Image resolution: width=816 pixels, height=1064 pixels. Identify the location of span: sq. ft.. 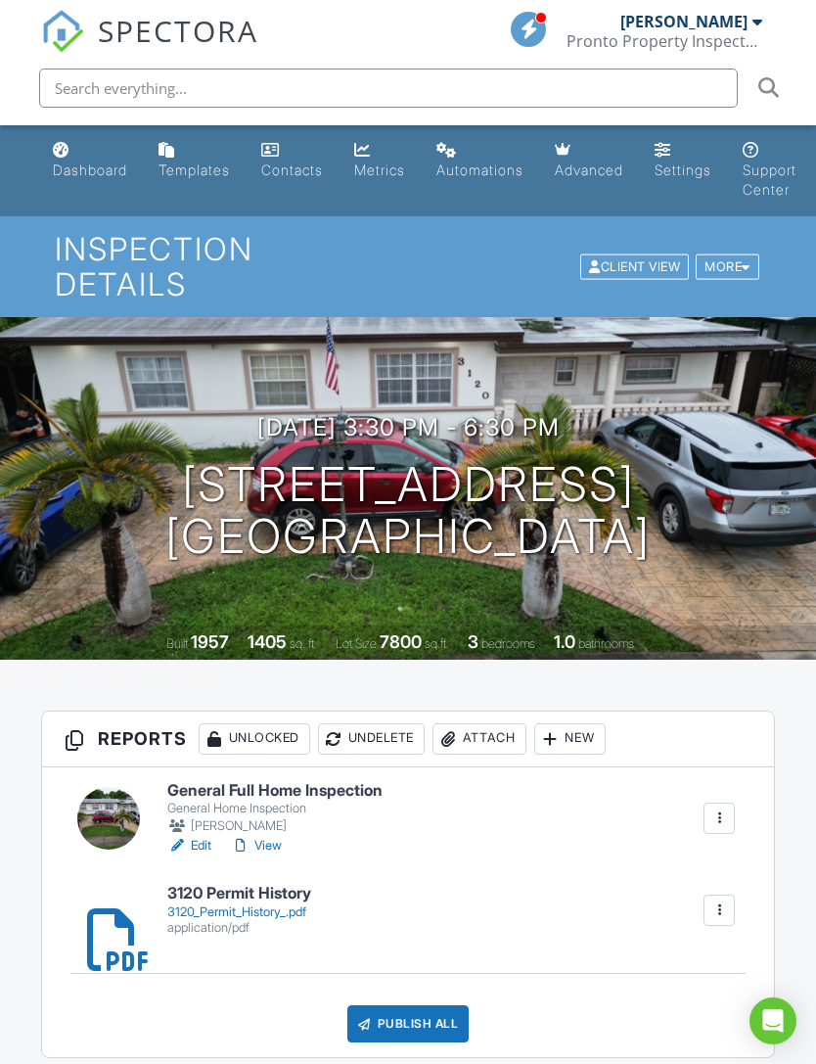
(303, 643).